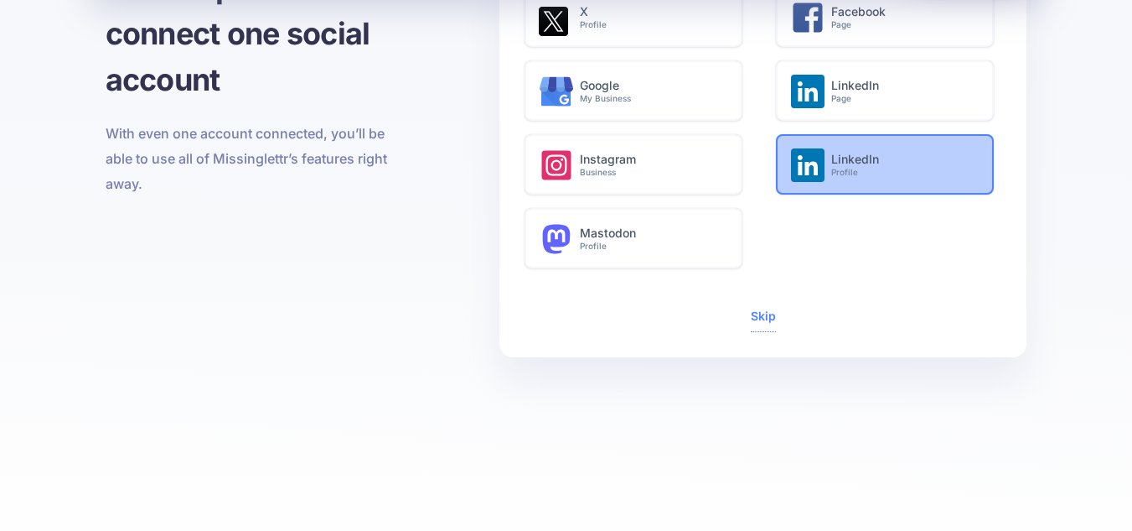 Image resolution: width=1132 pixels, height=531 pixels. Describe the element at coordinates (251, 158) in the screenshot. I see `p: With even one account connected, you’ll be able to use all of Missinglettr’s features right away.` at that location.